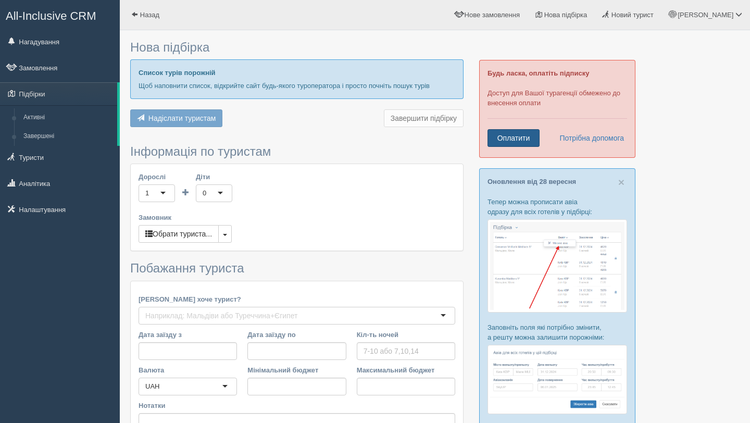  I want to click on div: UAH, so click(152, 386).